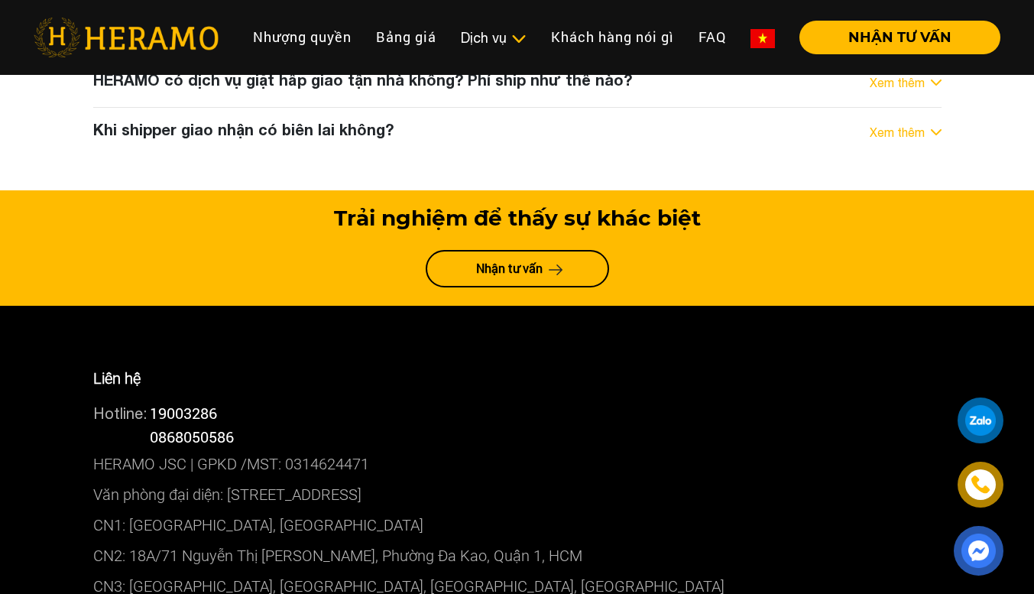 Image resolution: width=1034 pixels, height=594 pixels. Describe the element at coordinates (517, 219) in the screenshot. I see `h3: Trải nghiệm để thấy sự khác biệt` at that location.